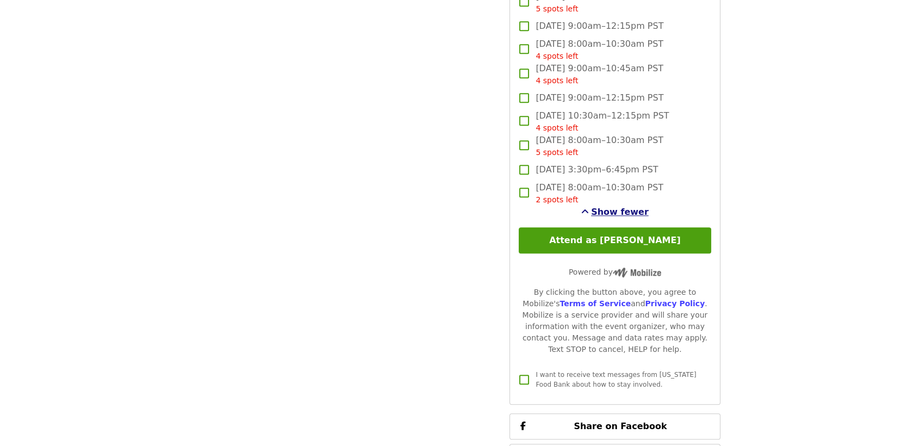  Describe the element at coordinates (615, 321) in the screenshot. I see `div: By clicking the button above, you agree to Mobilize's and . Mobilize is a service provider and wi...` at that location.